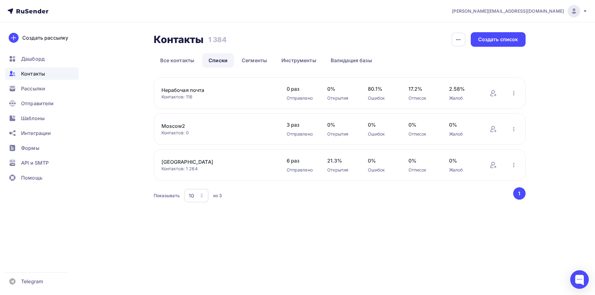  What do you see at coordinates (254, 60) in the screenshot?
I see `a: Сегменты` at bounding box center [254, 60].